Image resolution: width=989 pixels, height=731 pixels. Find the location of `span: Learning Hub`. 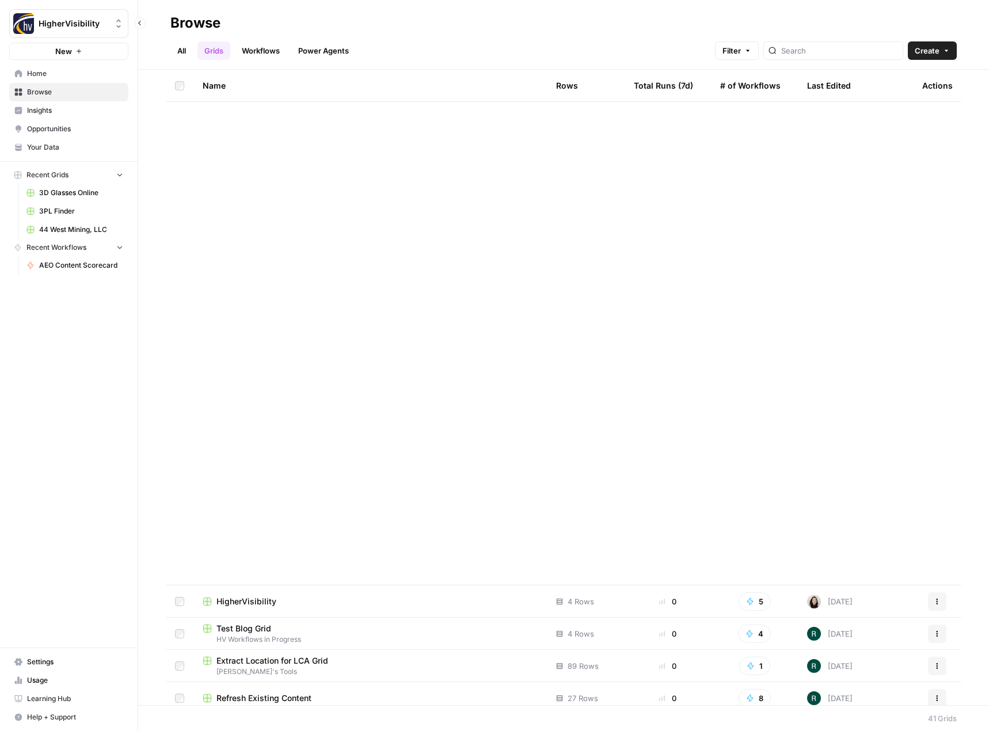

span: Learning Hub is located at coordinates (75, 699).